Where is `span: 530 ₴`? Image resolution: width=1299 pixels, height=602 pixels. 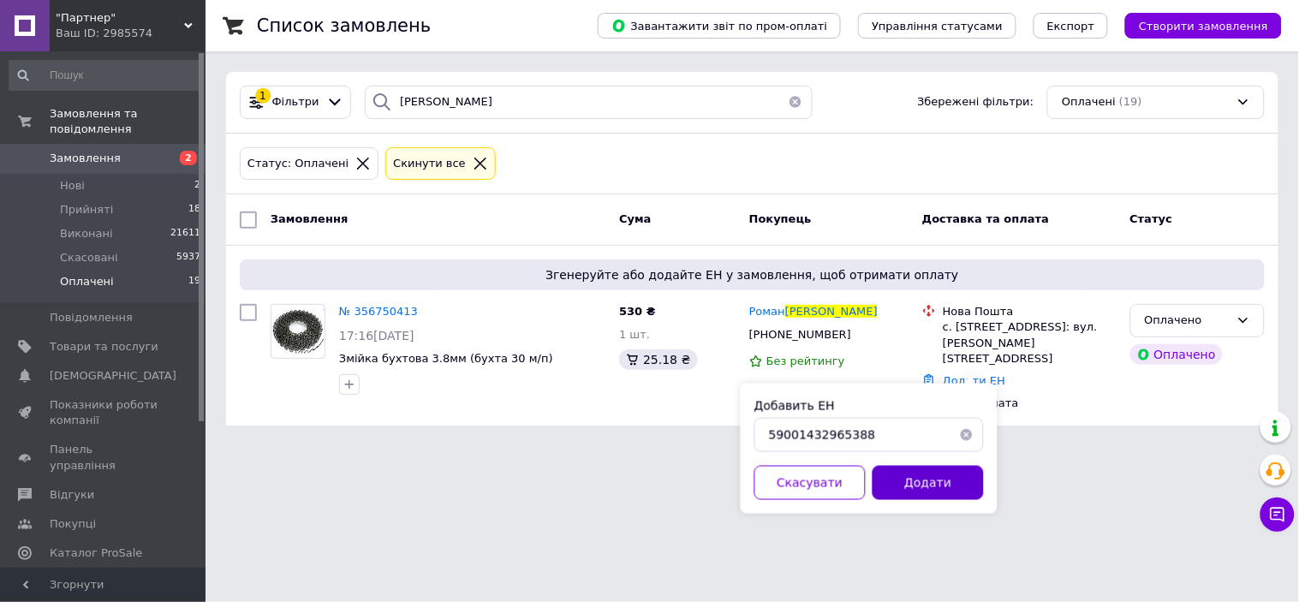 span: 530 ₴ is located at coordinates (637, 311).